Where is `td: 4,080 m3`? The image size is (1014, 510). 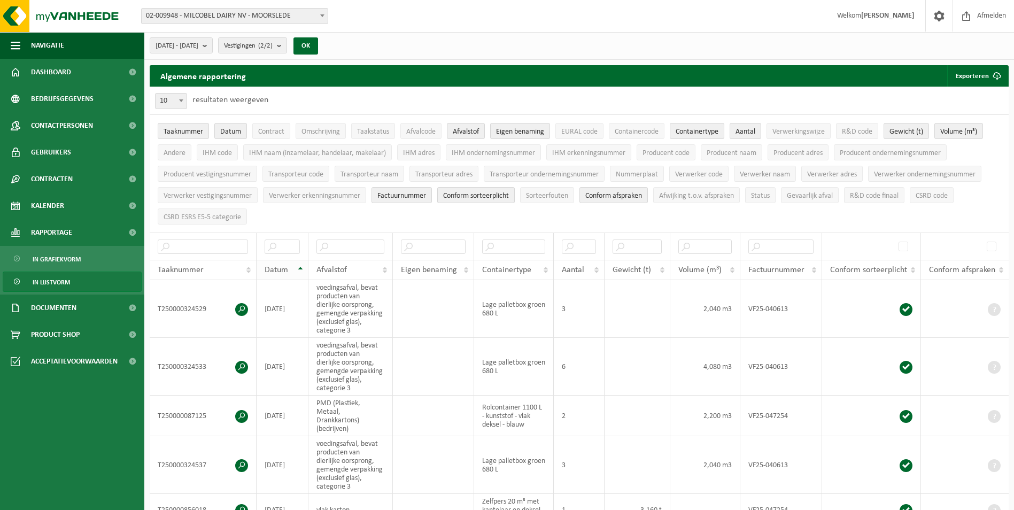 td: 4,080 m3 is located at coordinates (705, 367).